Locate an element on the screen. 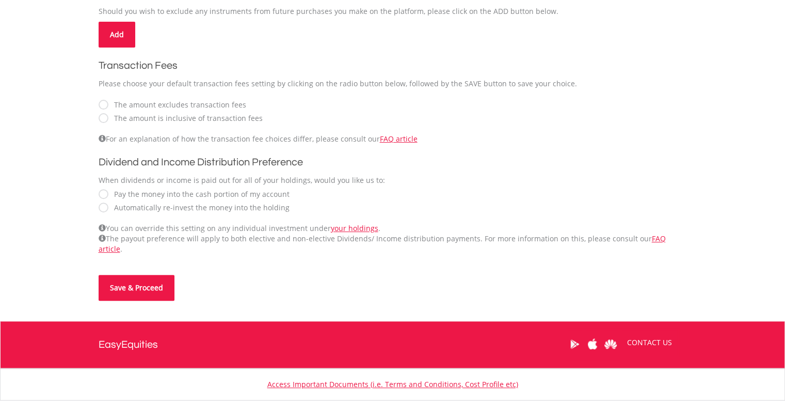 The width and height of the screenshot is (785, 401). a: Access Important Documents (i.e. Terms and Conditions, Cost Profile etc) is located at coordinates (393, 384).